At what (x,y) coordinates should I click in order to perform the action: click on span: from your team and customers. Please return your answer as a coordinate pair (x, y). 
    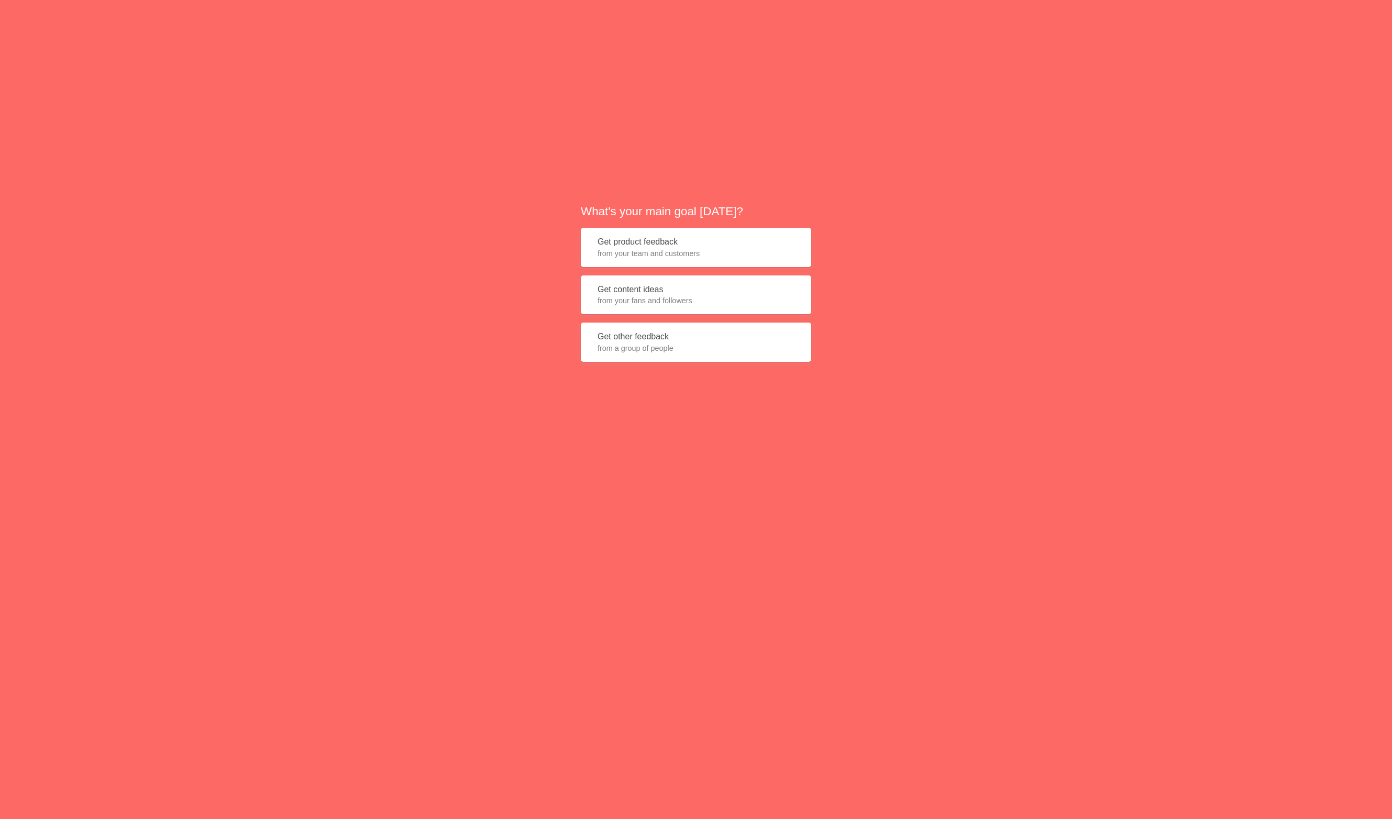
    Looking at the image, I should click on (696, 253).